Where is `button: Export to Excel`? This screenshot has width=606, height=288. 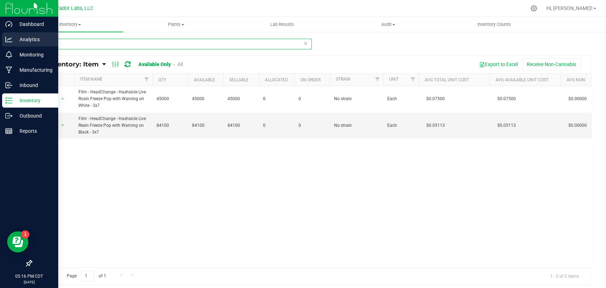 button: Export to Excel is located at coordinates (498, 64).